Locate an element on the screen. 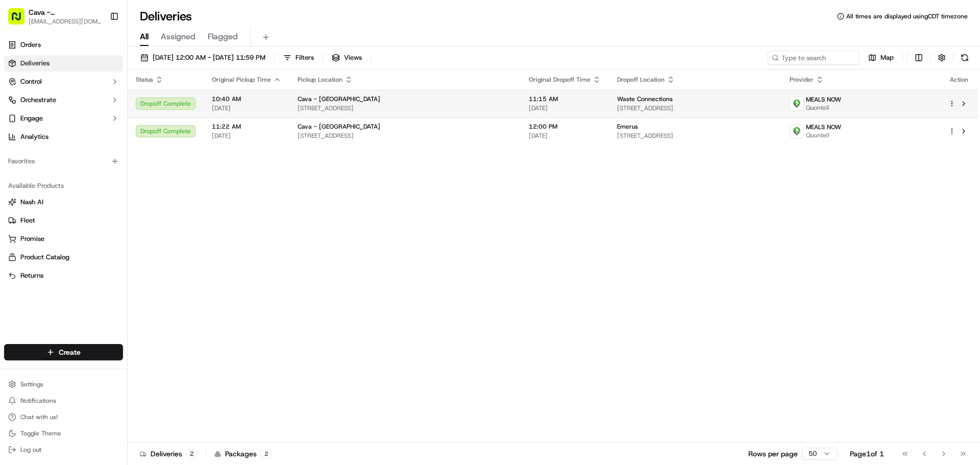 The height and width of the screenshot is (465, 980). div: Favorites is located at coordinates (63, 161).